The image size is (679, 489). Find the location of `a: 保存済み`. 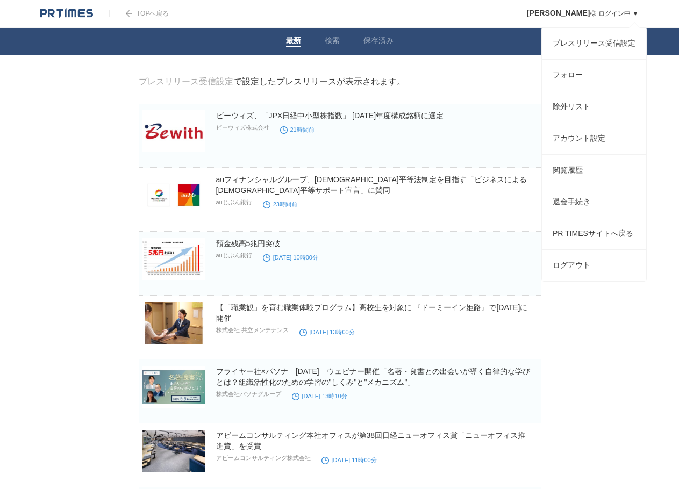

a: 保存済み is located at coordinates (379, 41).